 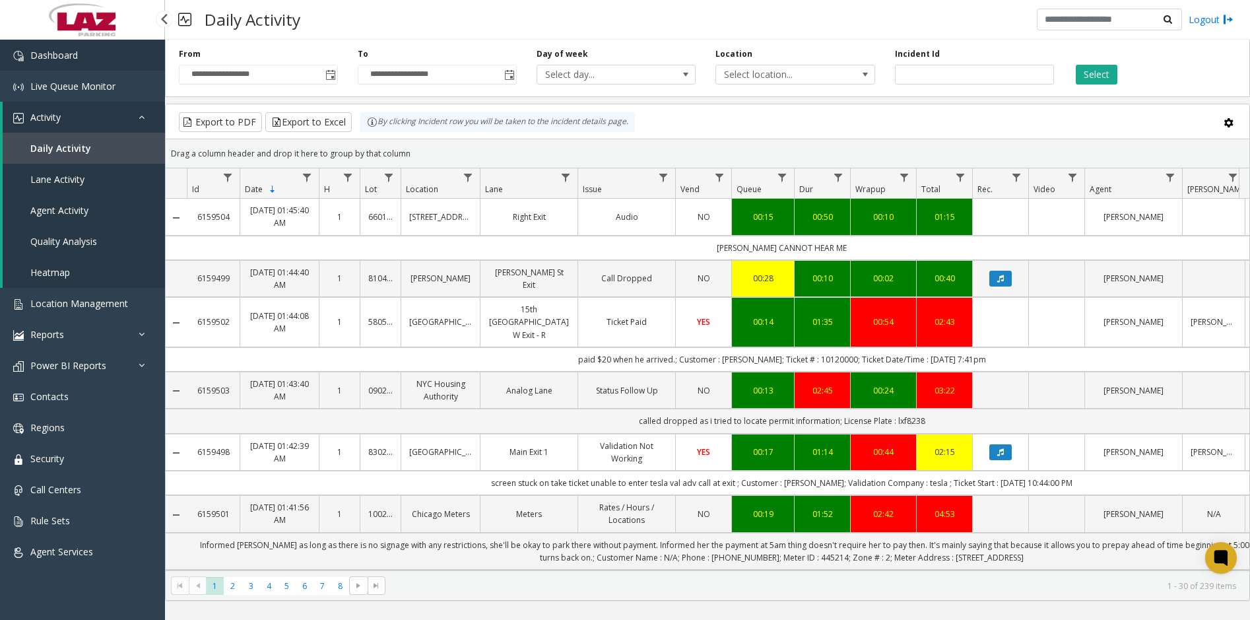 I want to click on div: 00:15, so click(x=763, y=216).